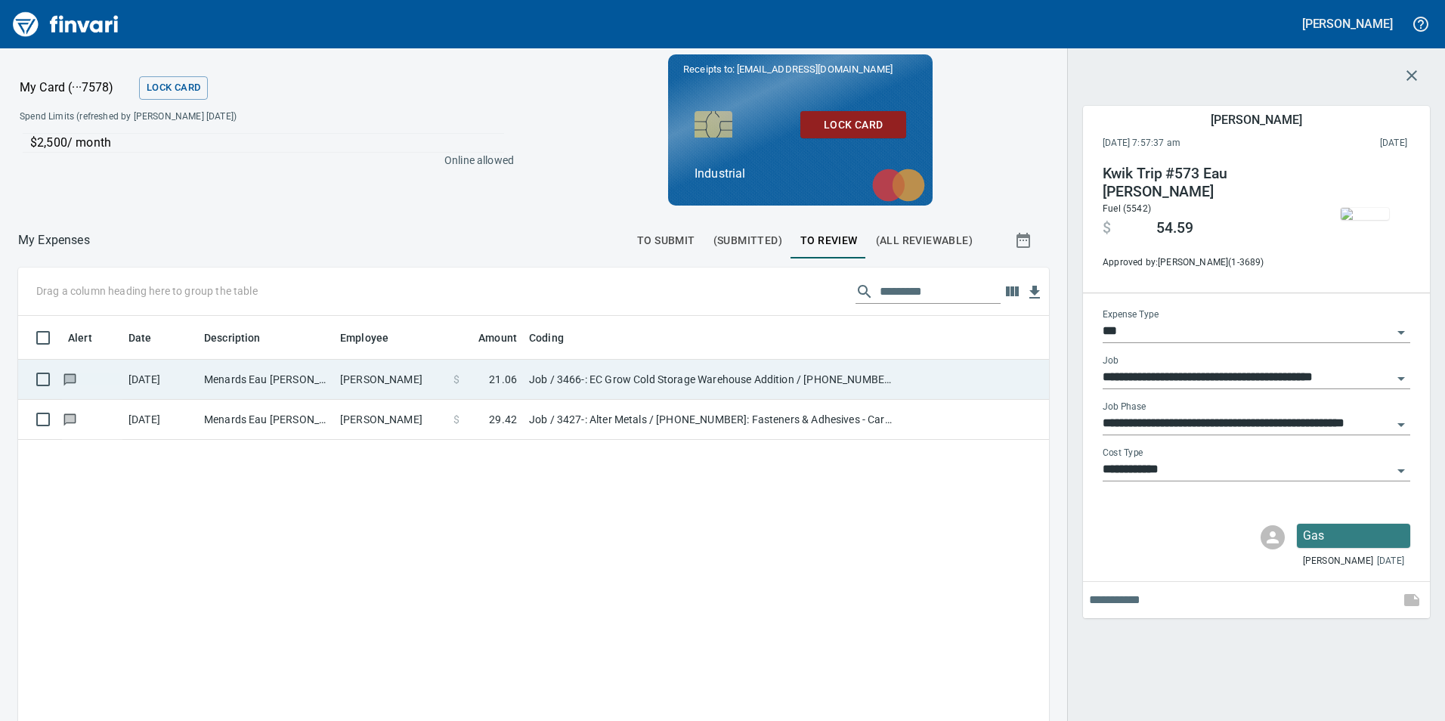 This screenshot has width=1445, height=721. Describe the element at coordinates (1127, 209) in the screenshot. I see `span: Fuel (5542)` at that location.